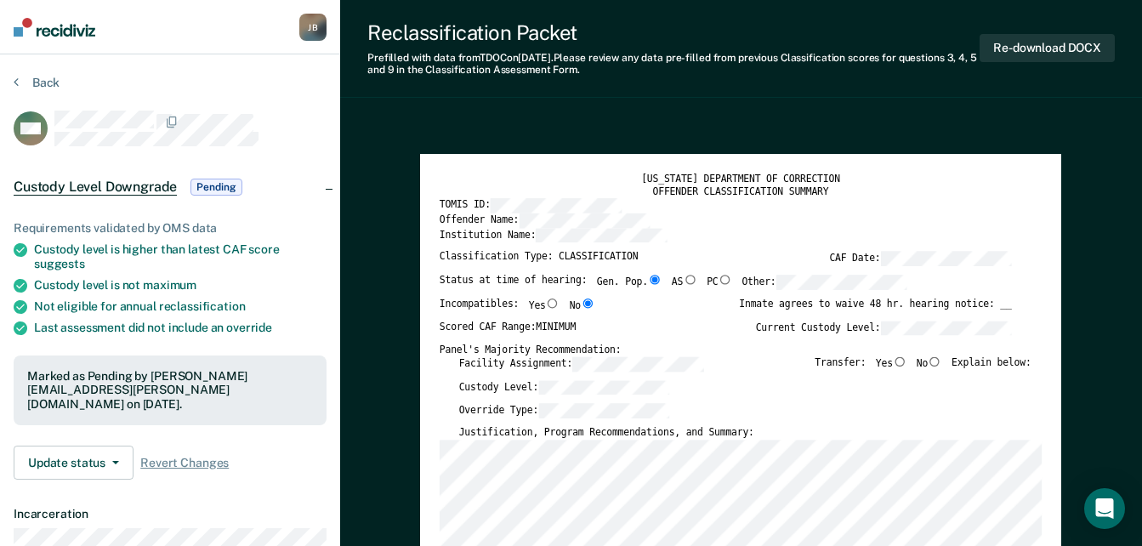 The width and height of the screenshot is (1142, 546). Describe the element at coordinates (184, 462) in the screenshot. I see `span: Revert Changes` at that location.